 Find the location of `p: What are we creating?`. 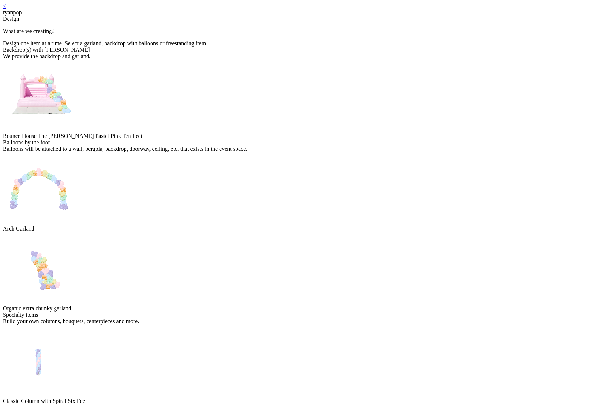

p: What are we creating? is located at coordinates (296, 31).